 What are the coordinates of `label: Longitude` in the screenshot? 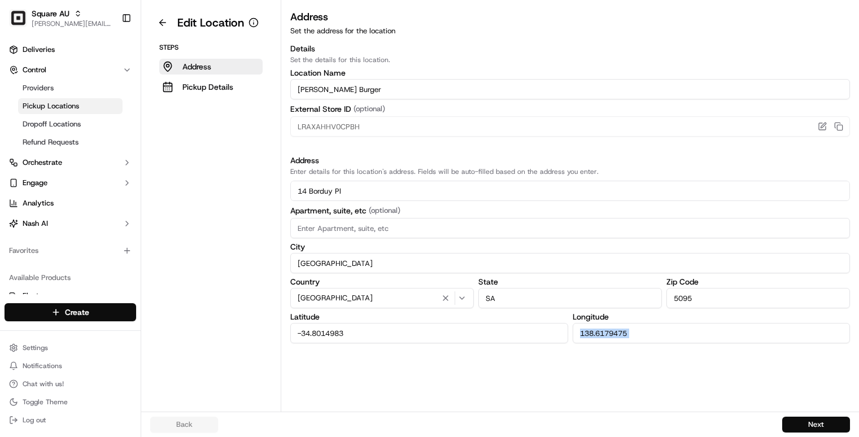 It's located at (711, 317).